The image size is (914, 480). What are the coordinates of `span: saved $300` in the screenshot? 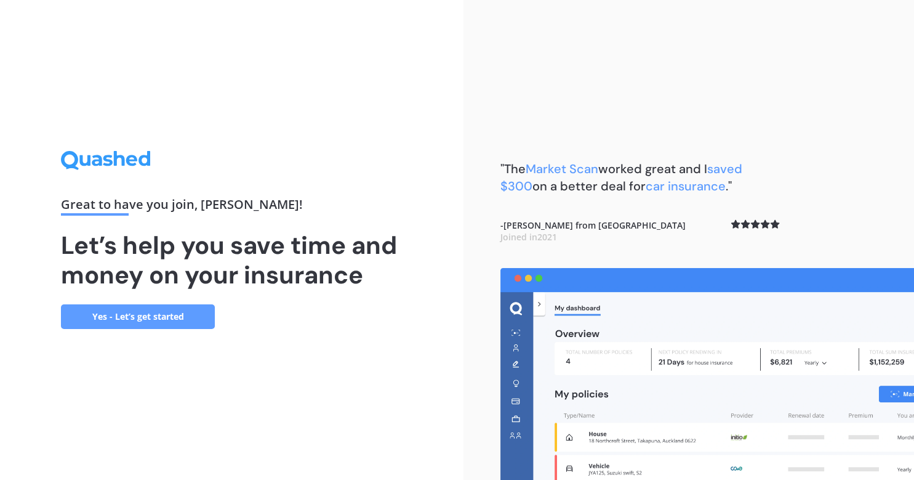 It's located at (621, 177).